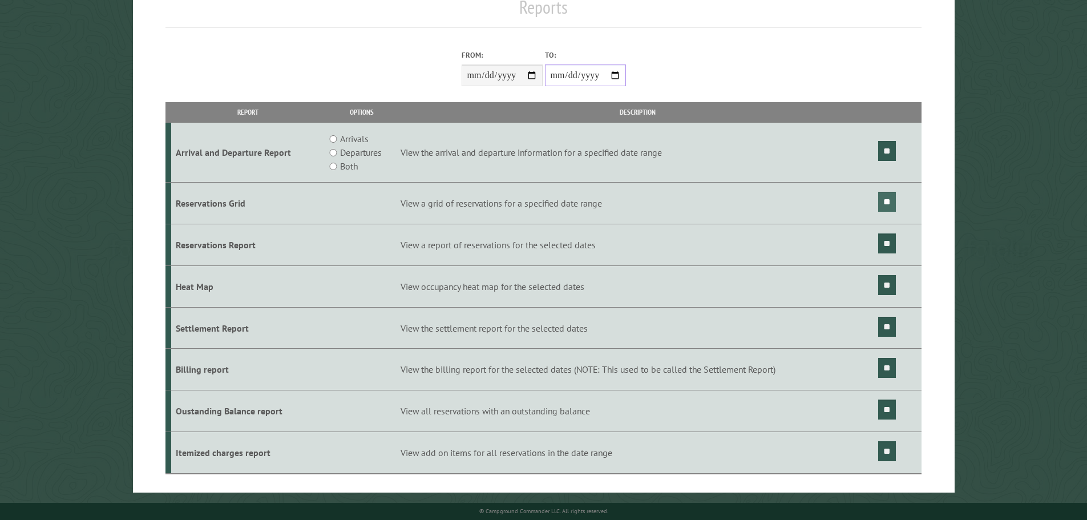 The height and width of the screenshot is (520, 1087). Describe the element at coordinates (638, 453) in the screenshot. I see `td: View add on items for all reservations in the date range` at that location.